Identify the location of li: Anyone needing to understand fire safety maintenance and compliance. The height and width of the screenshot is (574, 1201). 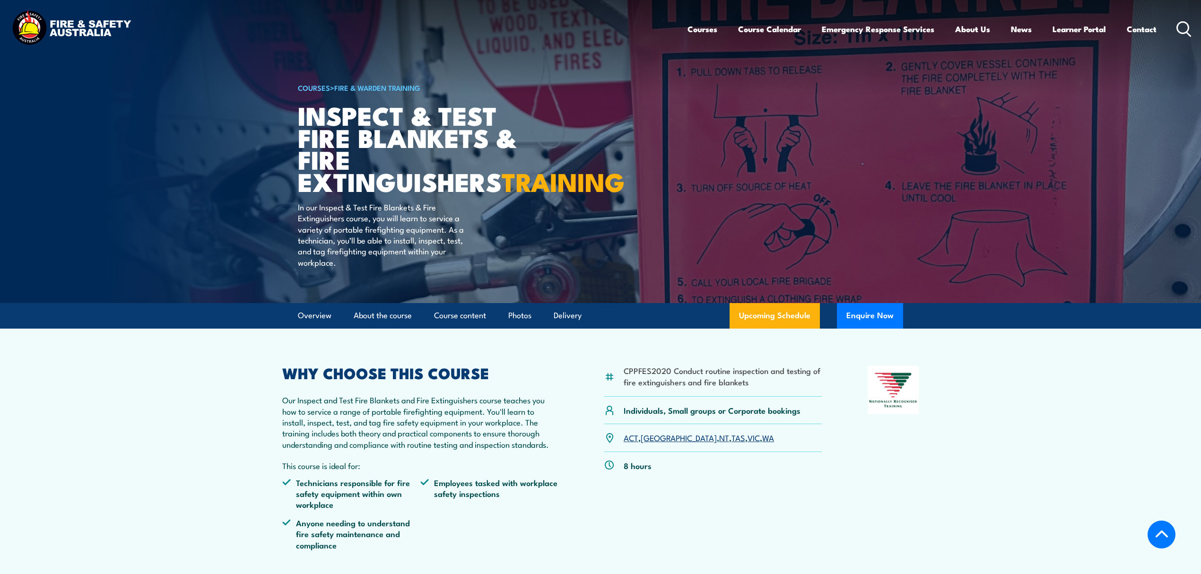
(351, 534).